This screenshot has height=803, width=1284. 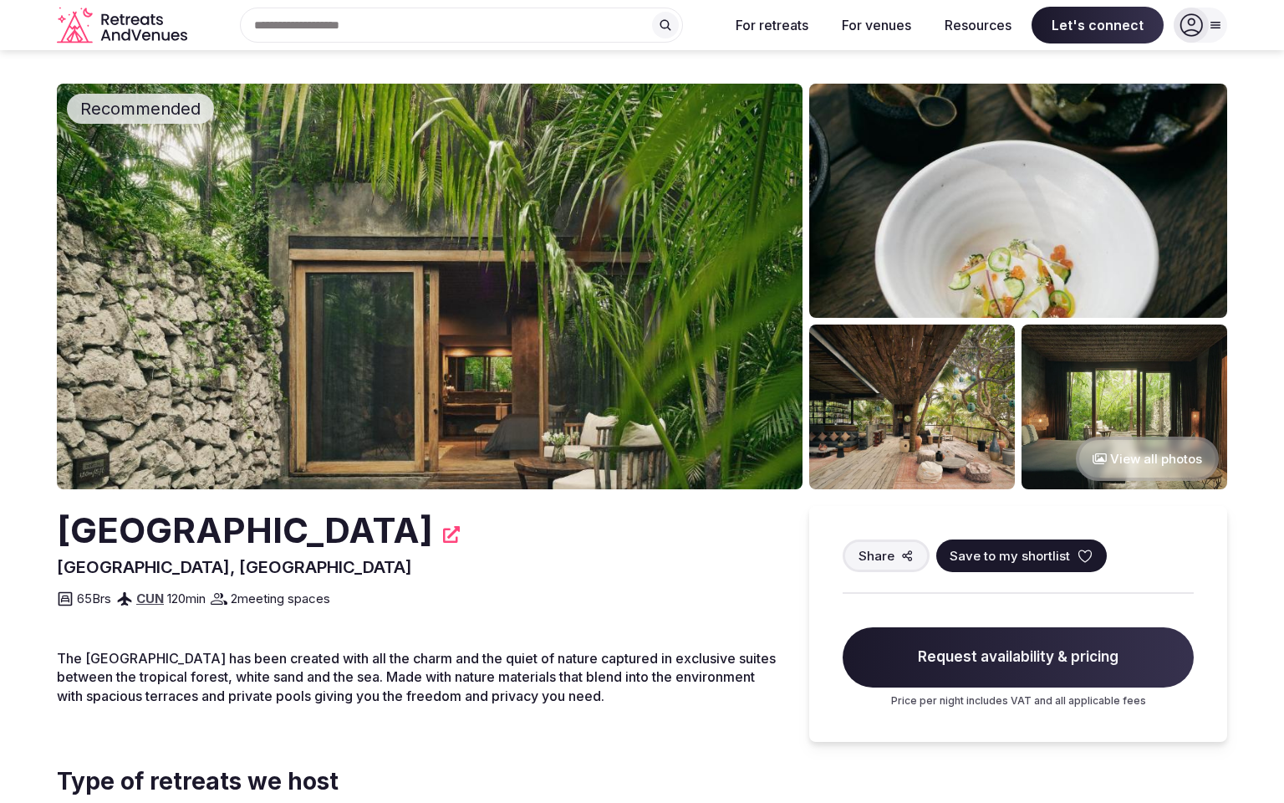 What do you see at coordinates (978, 25) in the screenshot?
I see `button: Resources` at bounding box center [978, 25].